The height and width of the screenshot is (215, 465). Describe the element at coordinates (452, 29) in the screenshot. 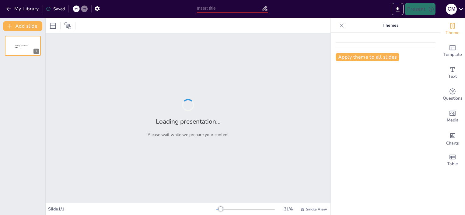

I see `div: Change the overall theme` at that location.